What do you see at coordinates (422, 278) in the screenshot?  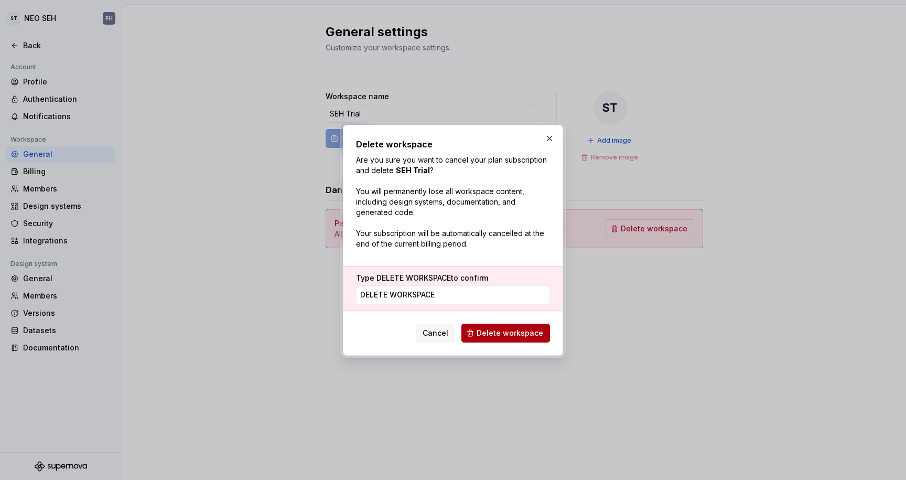 I see `label: Type to confirm` at bounding box center [422, 278].